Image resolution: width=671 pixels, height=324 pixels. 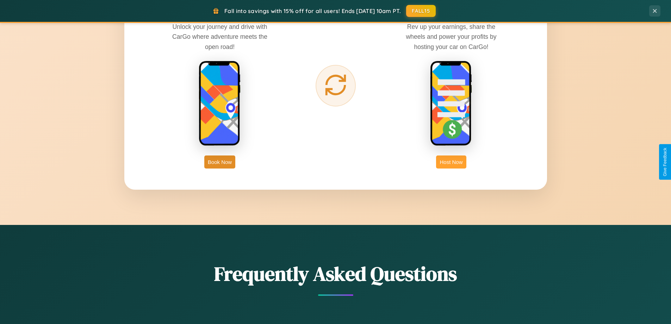 What do you see at coordinates (451, 104) in the screenshot?
I see `img: host phone` at bounding box center [451, 104].